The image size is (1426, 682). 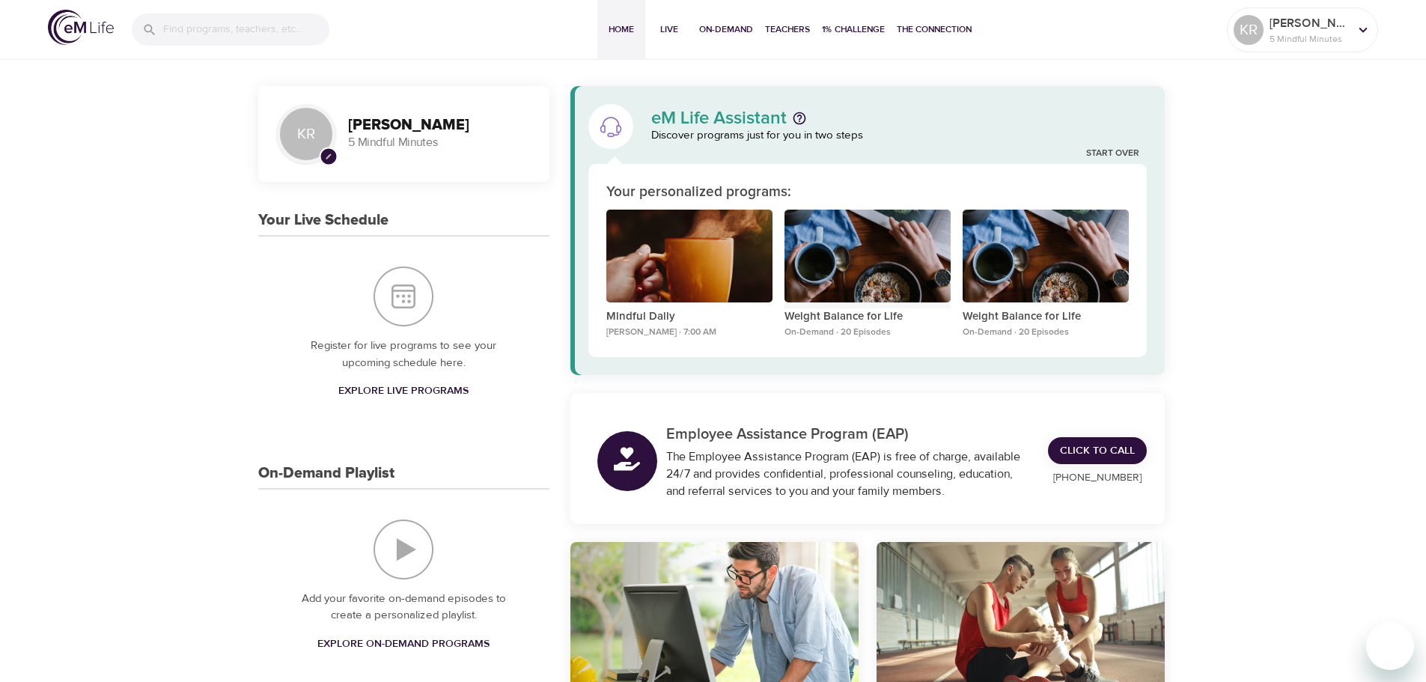 I want to click on p: Discover programs just for you in two steps, so click(x=899, y=135).